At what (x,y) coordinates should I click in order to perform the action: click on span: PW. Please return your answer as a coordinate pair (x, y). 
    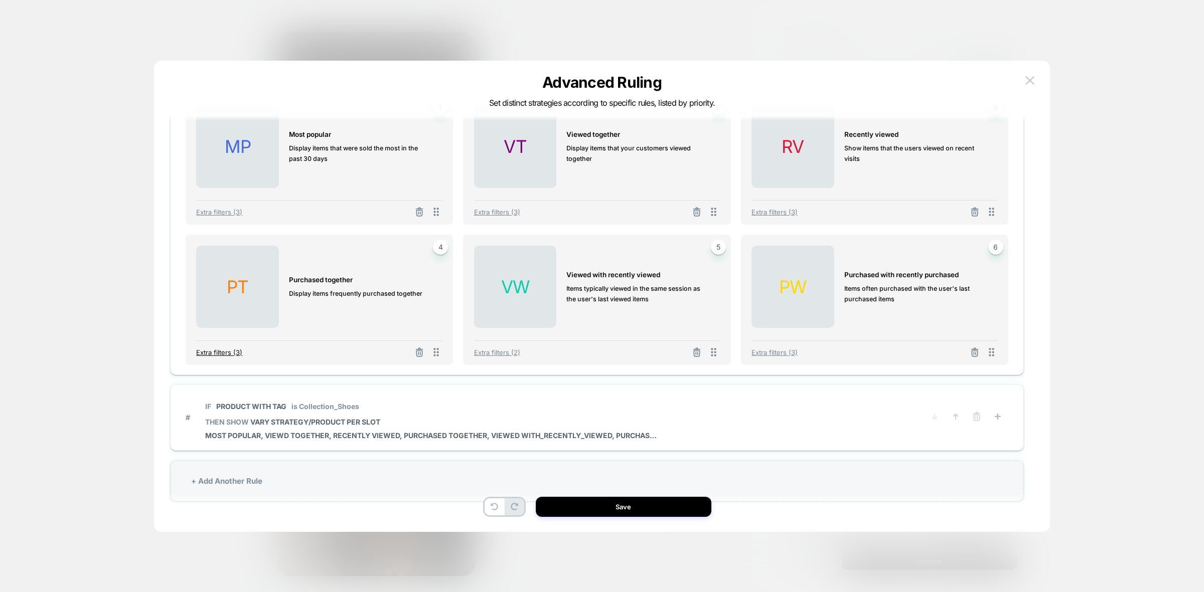
    Looking at the image, I should click on (793, 287).